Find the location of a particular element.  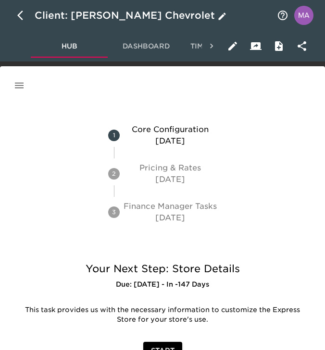

button: Client View is located at coordinates (255, 46).